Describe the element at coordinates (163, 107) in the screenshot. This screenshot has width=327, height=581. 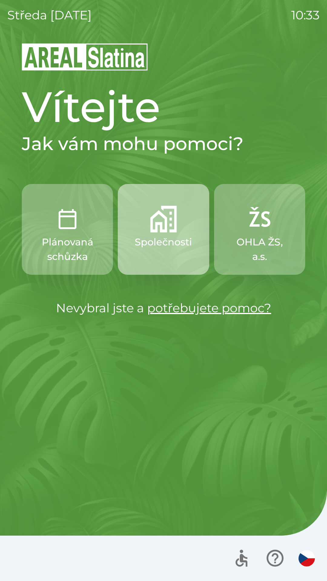
I see `h1: Vítejte` at that location.